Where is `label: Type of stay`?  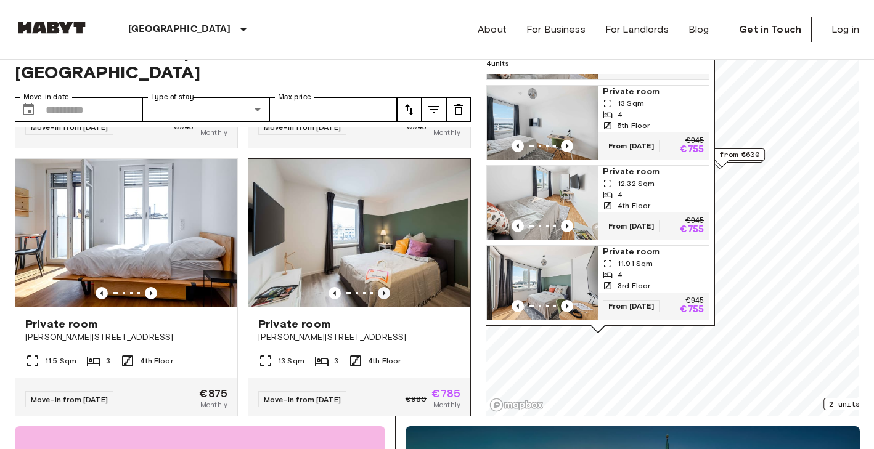 label: Type of stay is located at coordinates (173, 97).